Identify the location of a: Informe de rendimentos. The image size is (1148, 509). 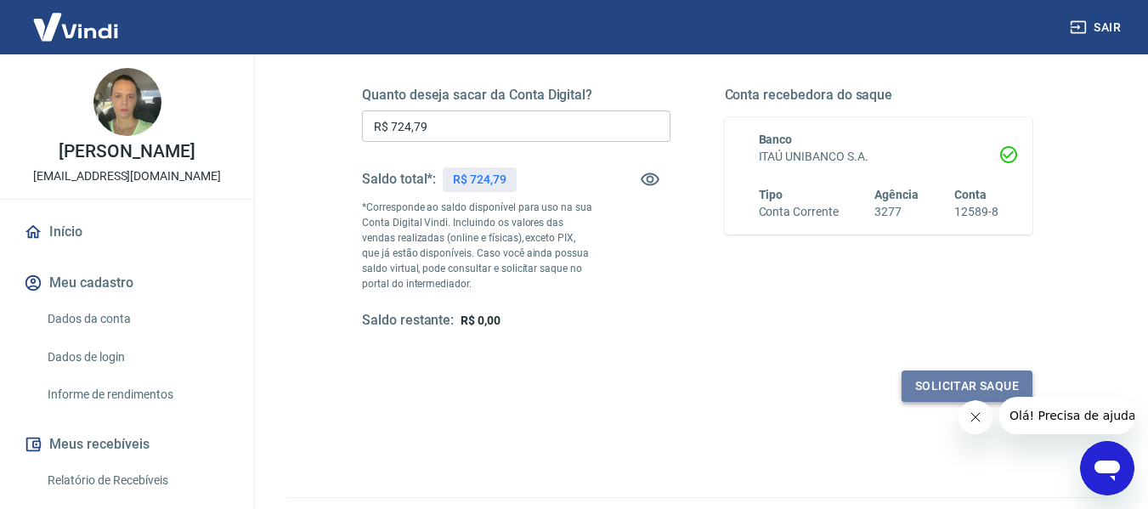
(137, 394).